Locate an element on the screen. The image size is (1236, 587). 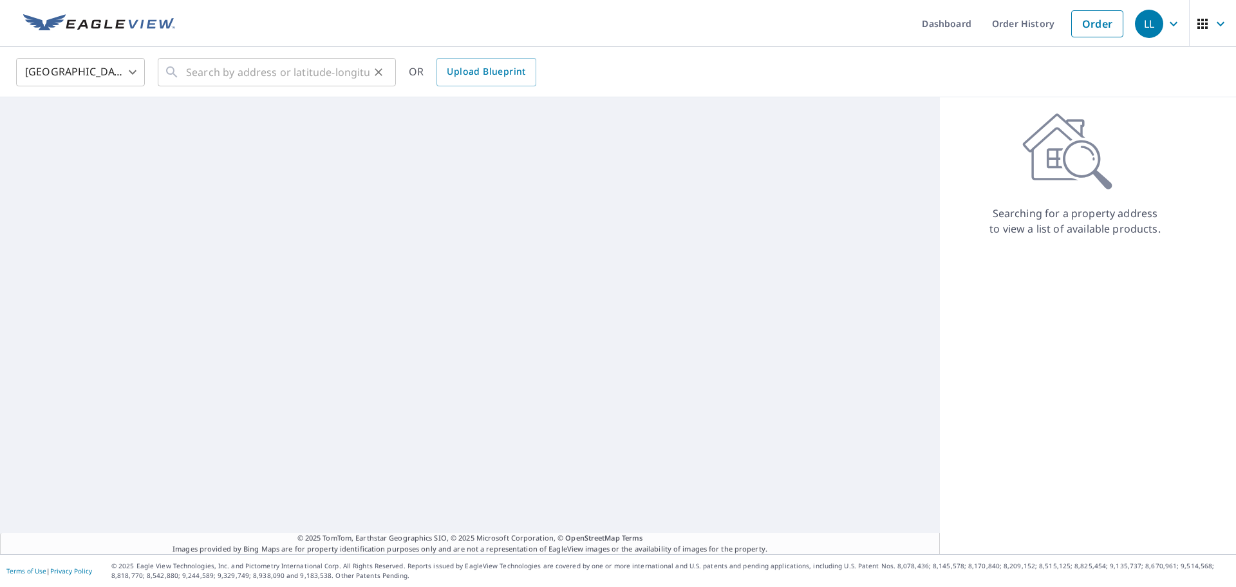
input: Search by address or latitude-longitude is located at coordinates (278, 72).